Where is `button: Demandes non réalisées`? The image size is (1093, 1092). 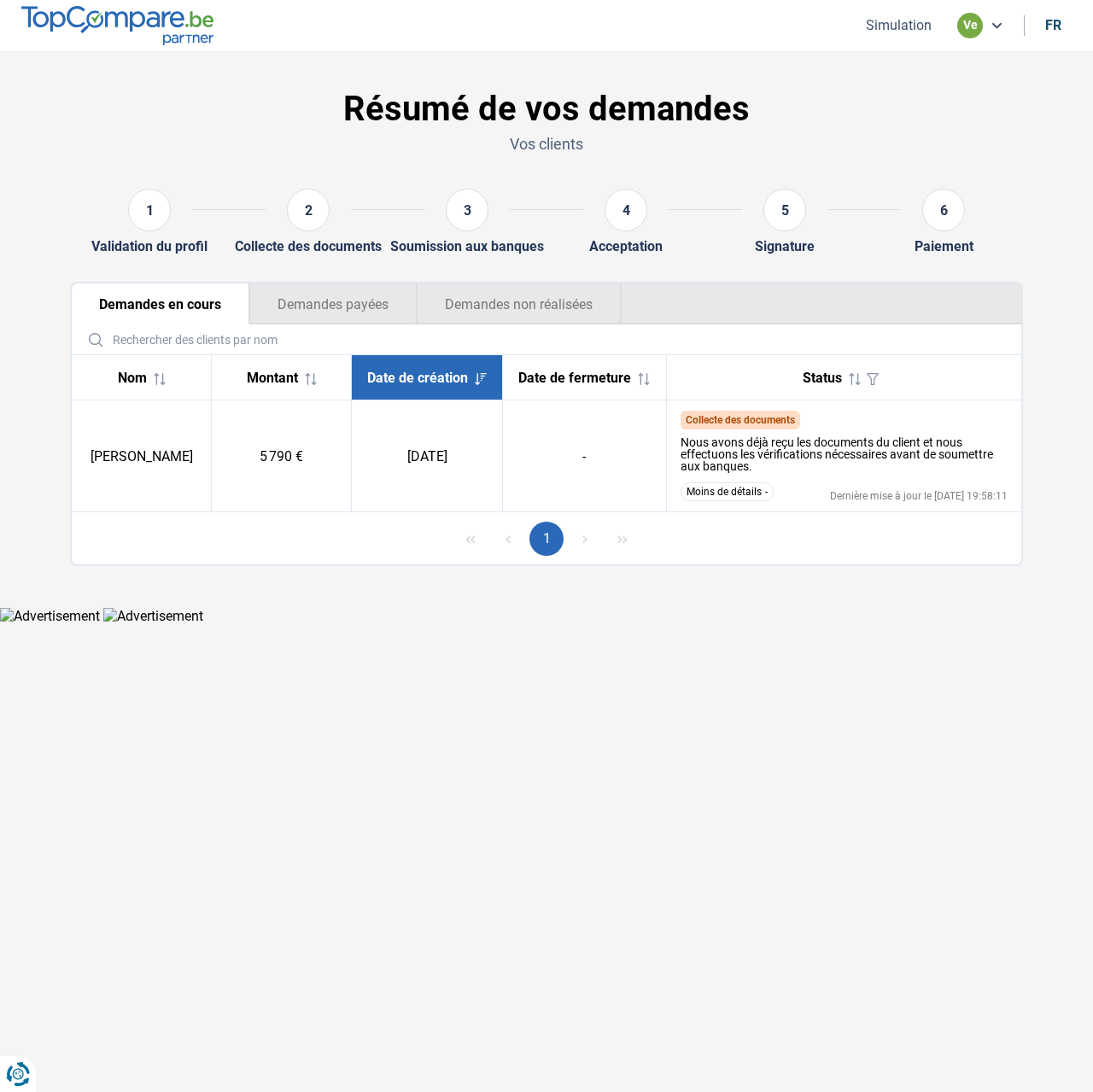 button: Demandes non réalisées is located at coordinates (519, 304).